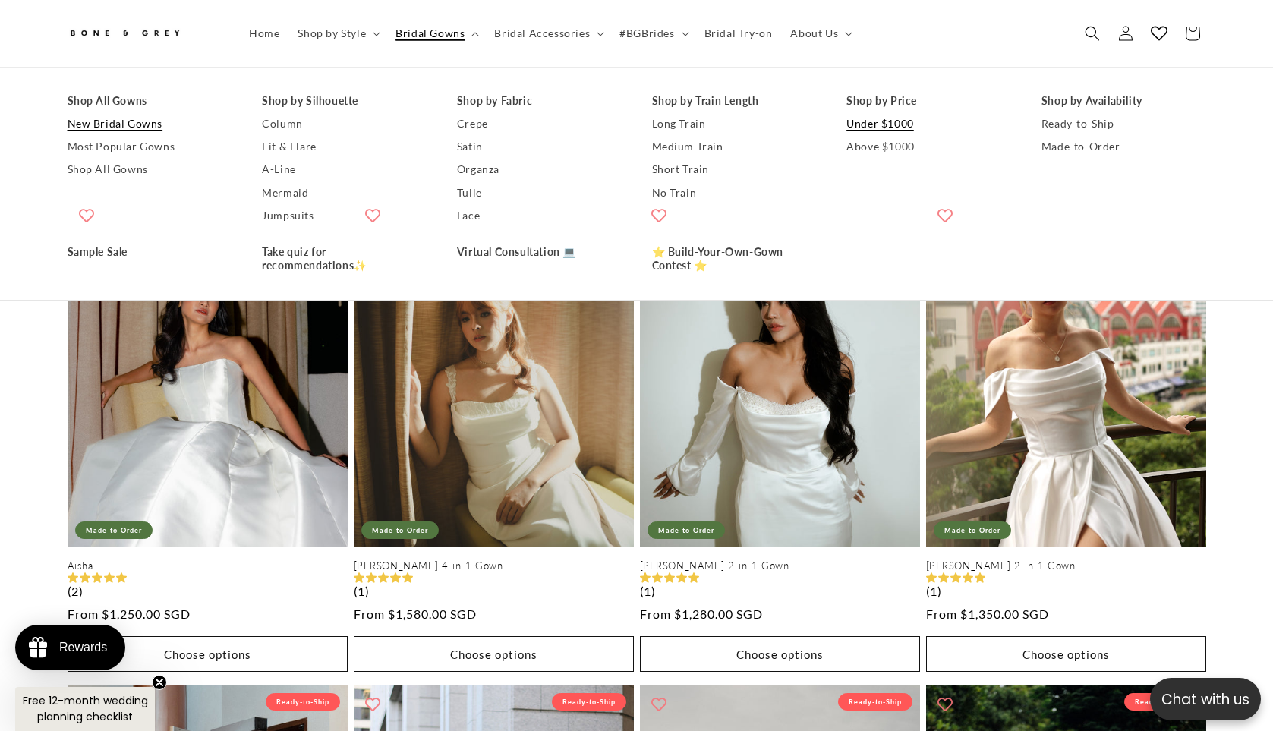  What do you see at coordinates (652, 33) in the screenshot?
I see `summary: #BGBrides` at bounding box center [652, 33].